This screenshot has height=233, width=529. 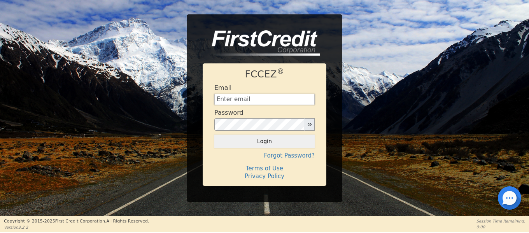 I want to click on input: Enter email, so click(x=264, y=100).